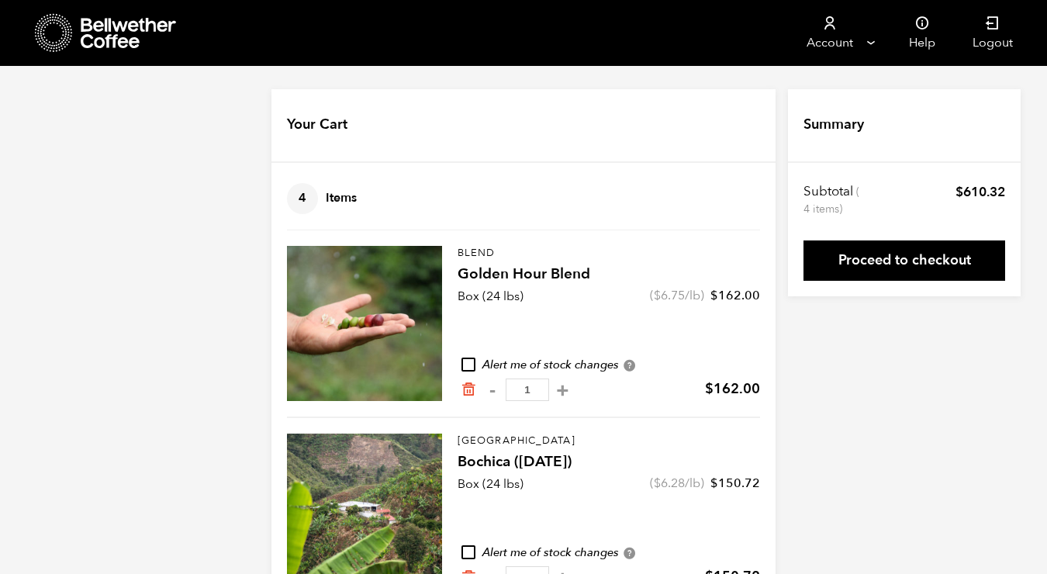 This screenshot has height=574, width=1047. Describe the element at coordinates (735, 483) in the screenshot. I see `bdi: 150.72` at that location.